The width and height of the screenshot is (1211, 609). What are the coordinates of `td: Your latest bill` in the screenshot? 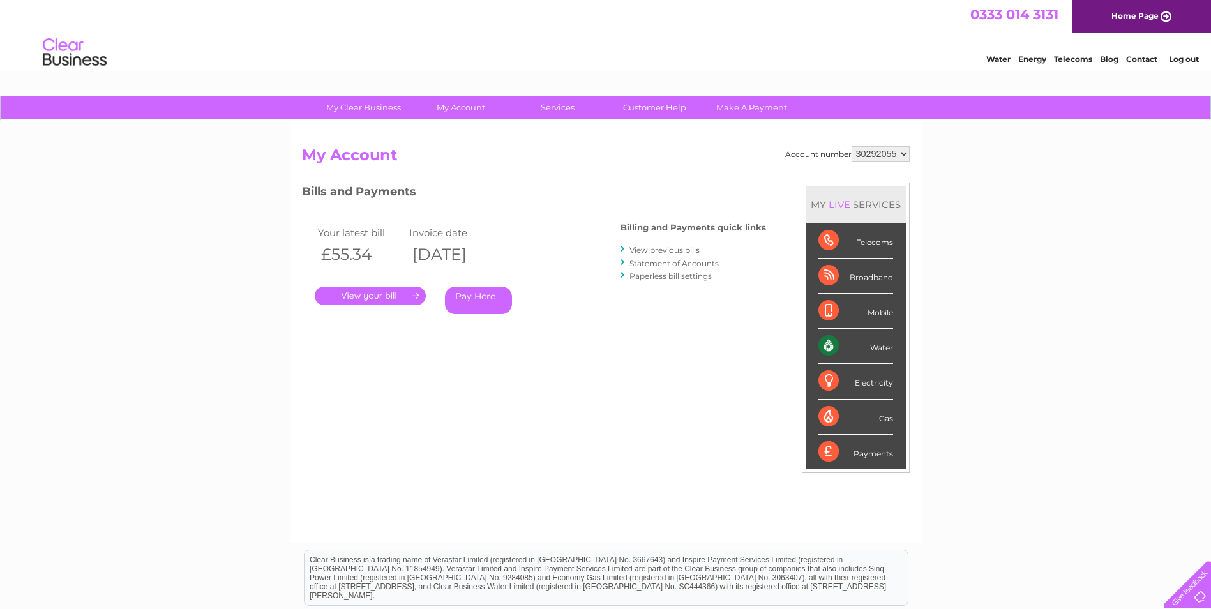 It's located at (361, 232).